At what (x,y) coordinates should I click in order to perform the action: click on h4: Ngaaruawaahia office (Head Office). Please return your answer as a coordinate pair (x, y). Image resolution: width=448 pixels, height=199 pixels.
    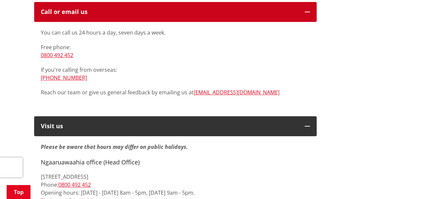
    Looking at the image, I should click on (175, 162).